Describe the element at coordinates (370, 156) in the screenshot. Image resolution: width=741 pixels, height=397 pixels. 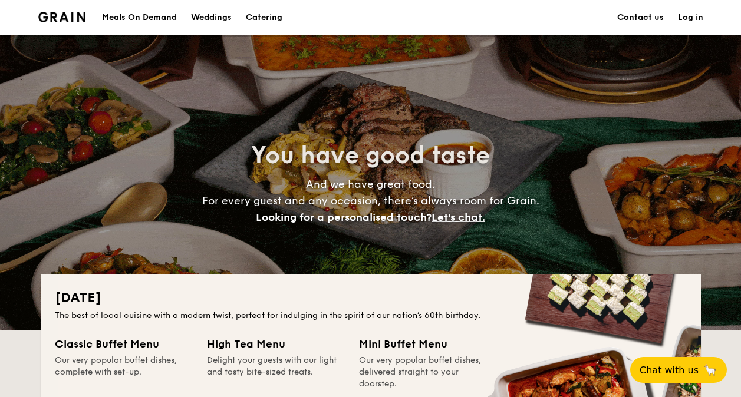
I see `span: You have good taste` at that location.